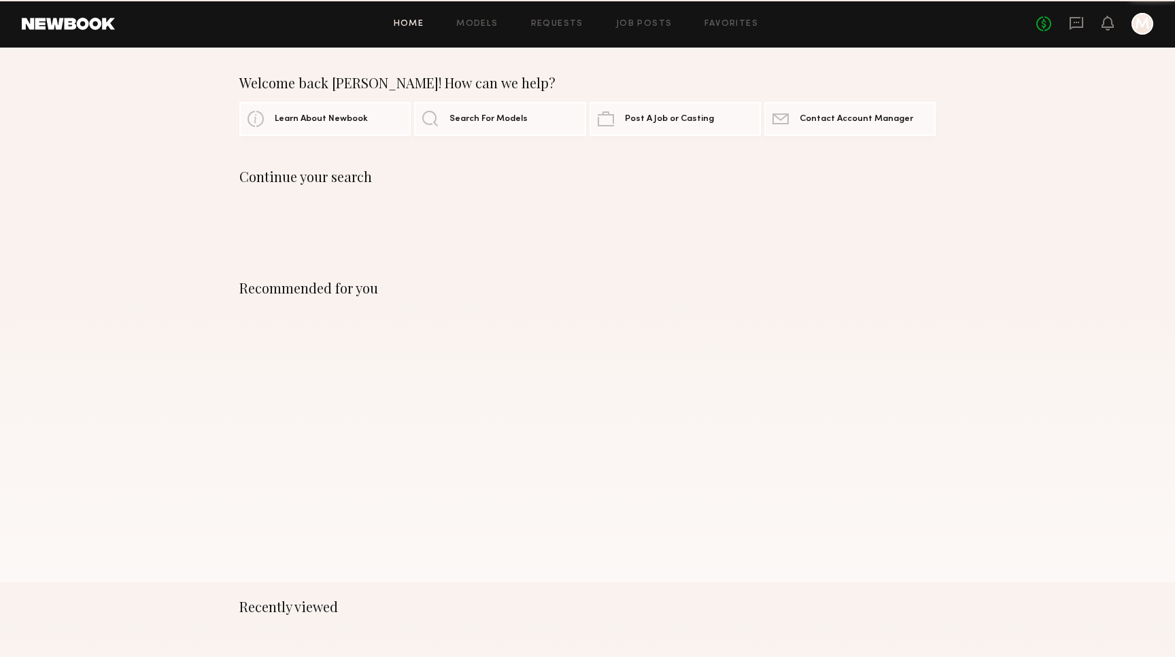 Image resolution: width=1175 pixels, height=657 pixels. What do you see at coordinates (321, 119) in the screenshot?
I see `span: Learn About Newbook` at bounding box center [321, 119].